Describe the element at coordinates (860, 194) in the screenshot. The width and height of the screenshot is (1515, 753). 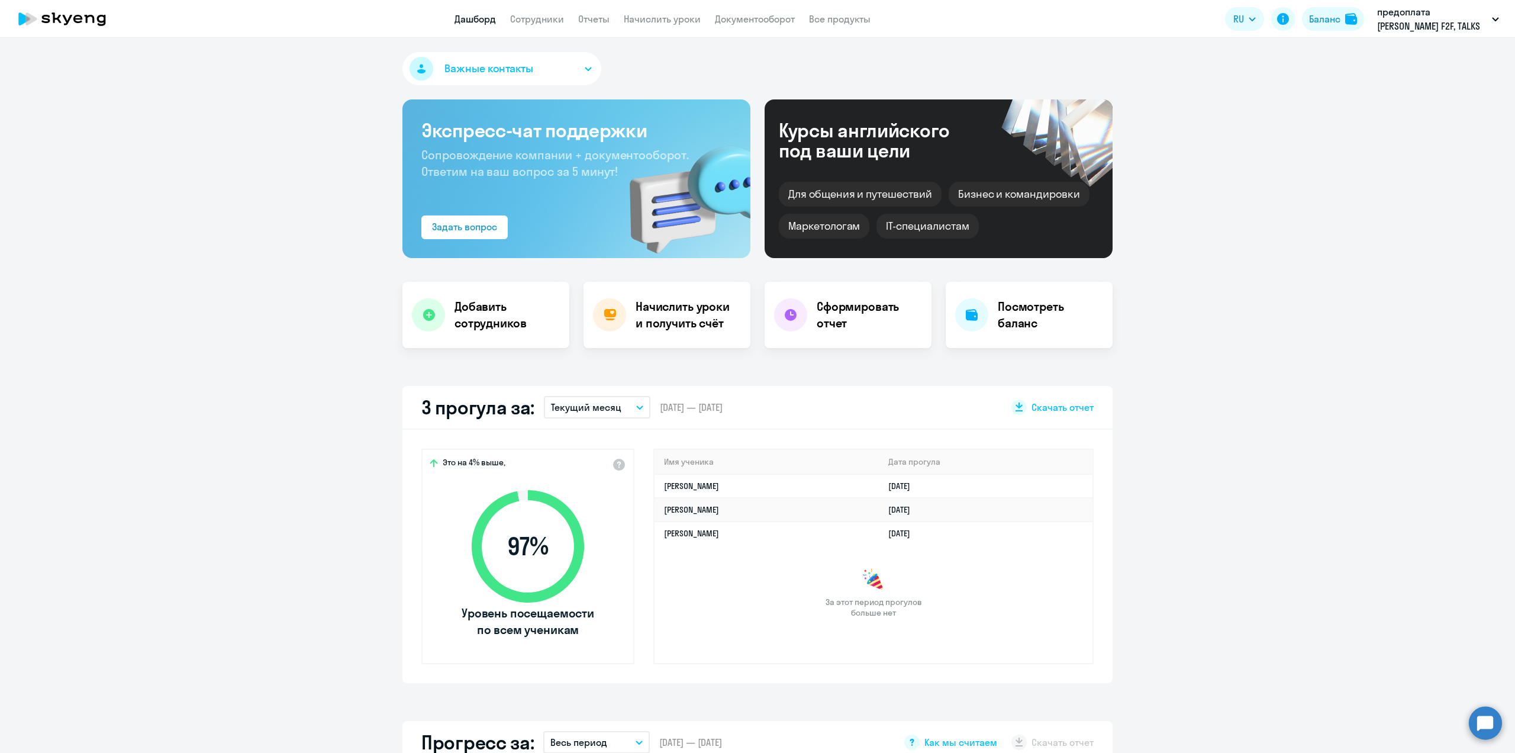
I see `div: Для общения и путешествий` at that location.